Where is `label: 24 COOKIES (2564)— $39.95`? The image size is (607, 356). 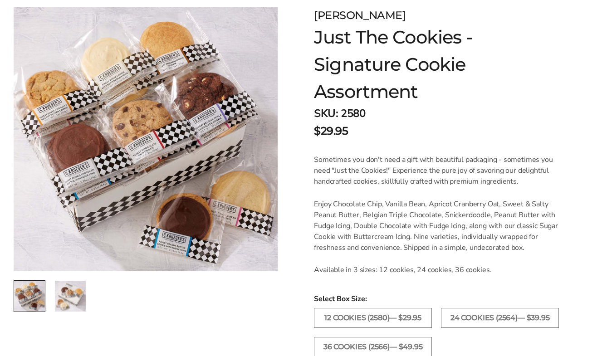 label: 24 COOKIES (2564)— $39.95 is located at coordinates (500, 318).